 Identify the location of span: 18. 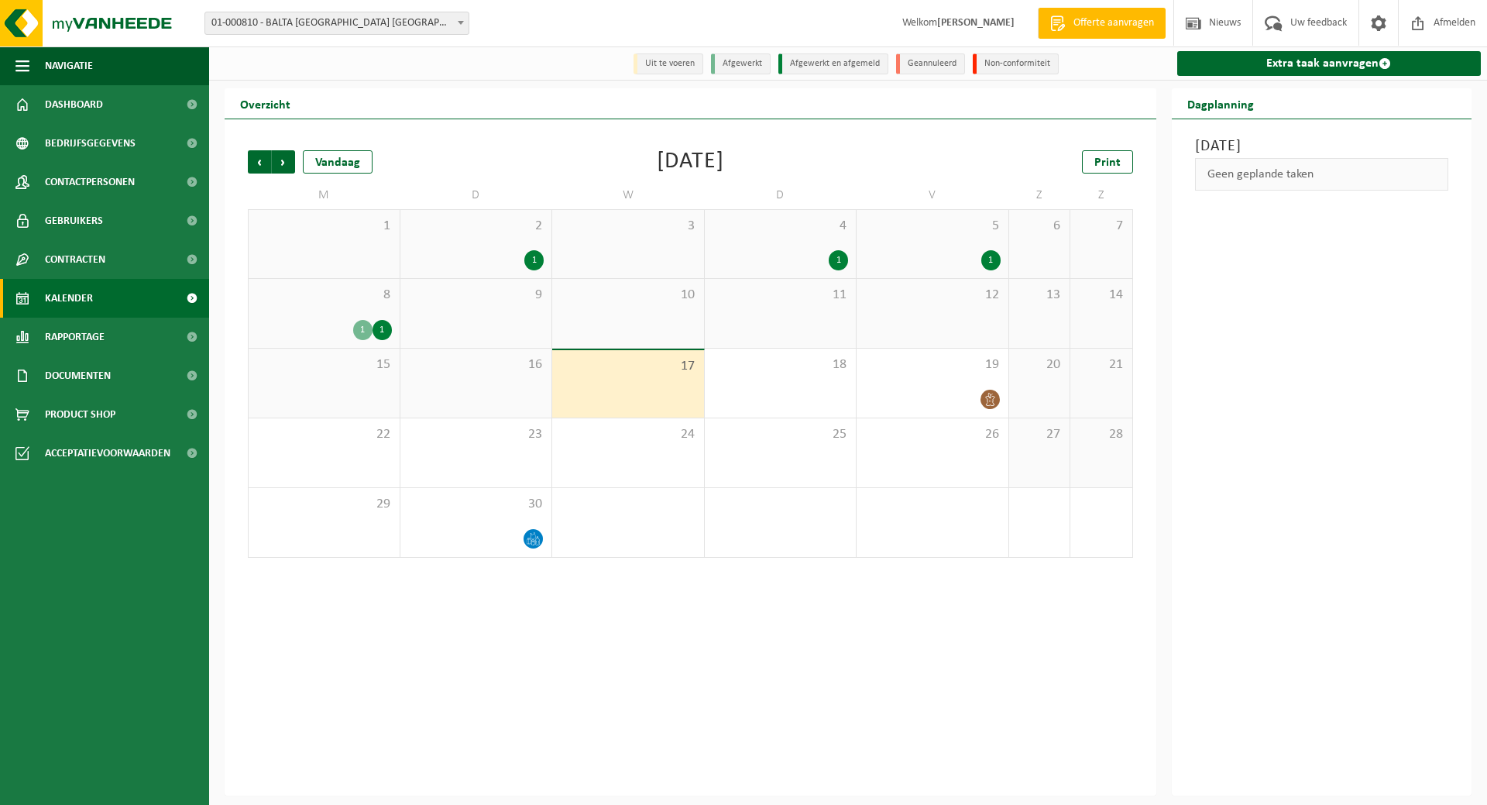
(781, 365).